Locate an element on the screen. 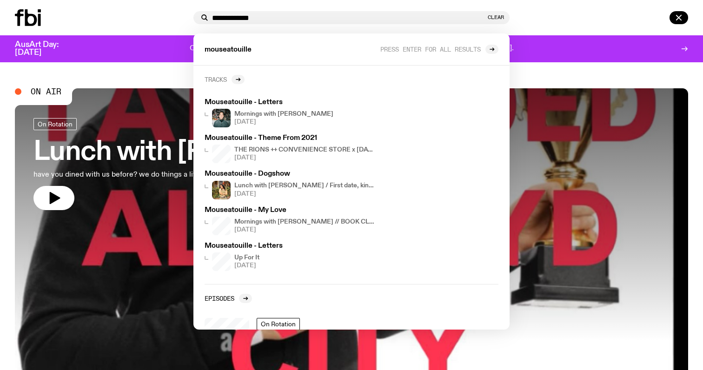  p: have you dined with us before? we do things a little differently here is located at coordinates (152, 175).